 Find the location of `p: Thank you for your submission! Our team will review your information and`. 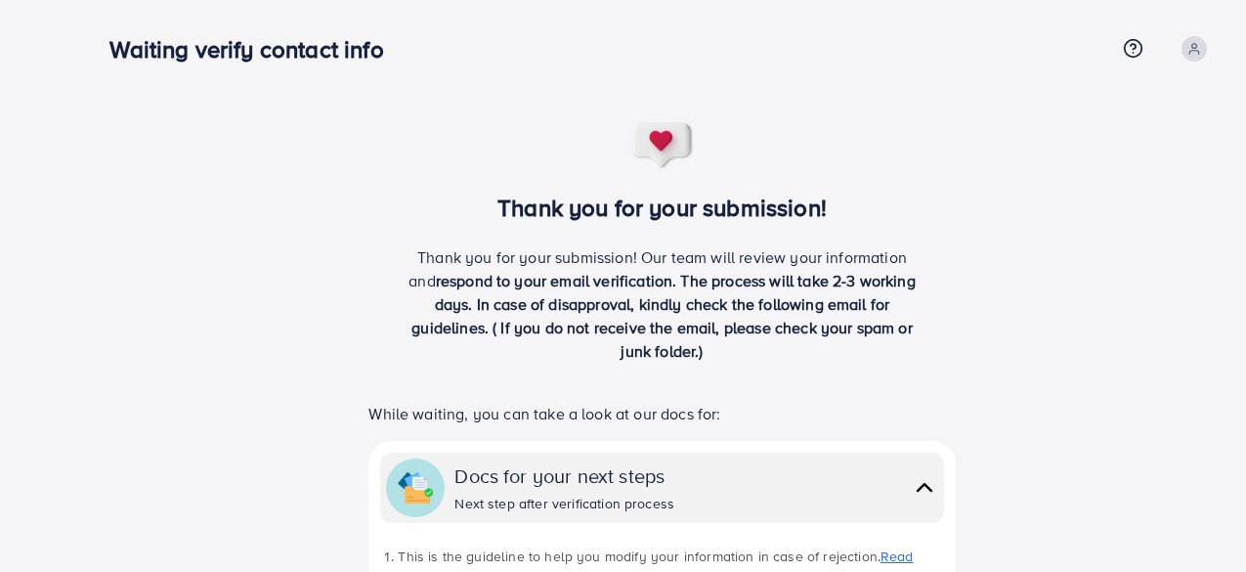

p: Thank you for your submission! Our team will review your information and is located at coordinates (662, 304).